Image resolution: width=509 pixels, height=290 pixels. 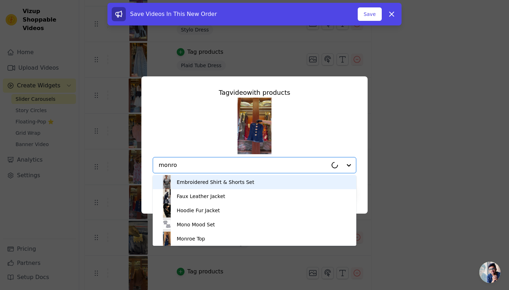 What do you see at coordinates (215, 182) in the screenshot?
I see `div: Embroidered Shirt & Shorts Set` at bounding box center [215, 182].